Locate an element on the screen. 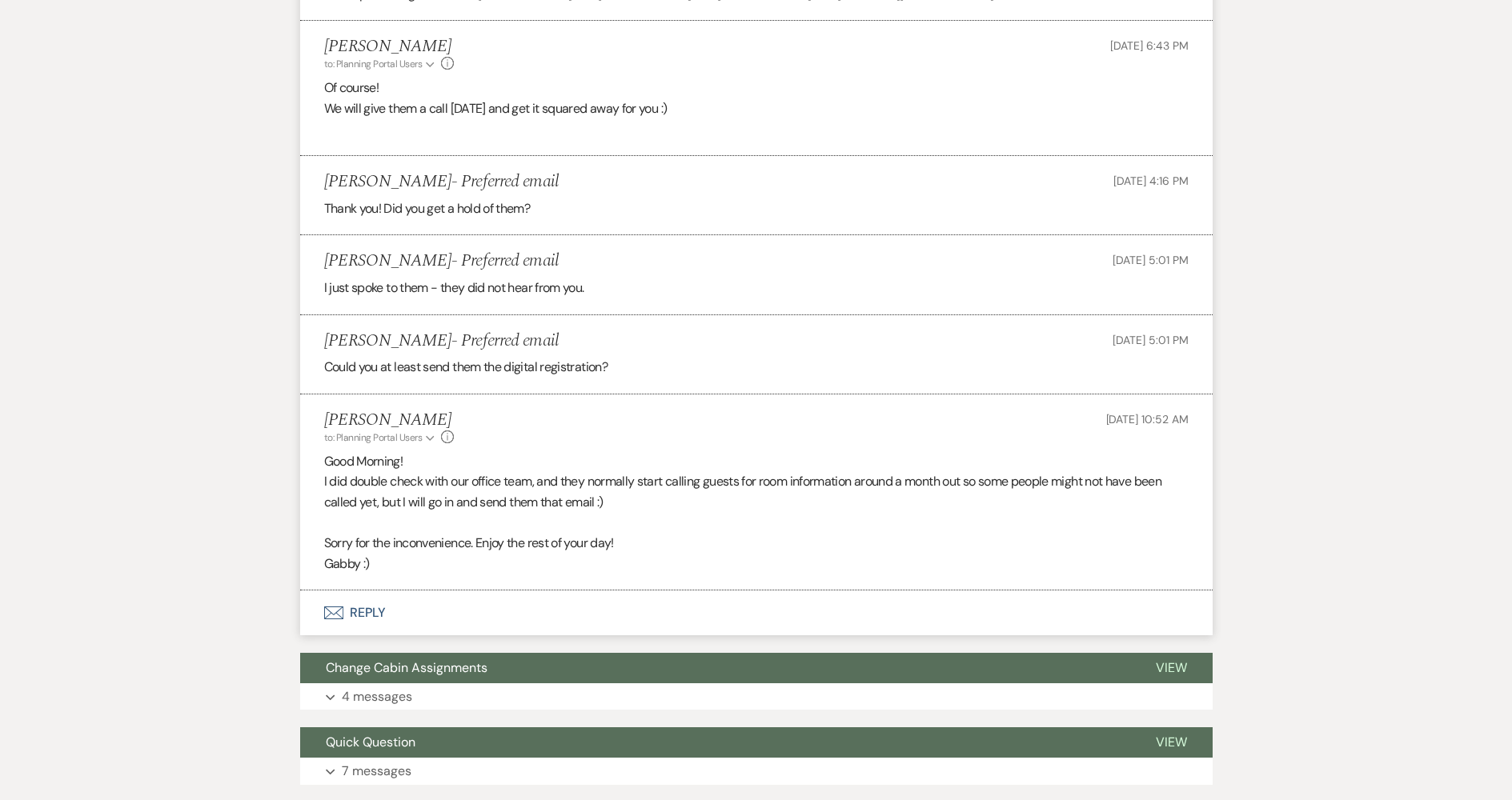 This screenshot has height=800, width=1512. span: Quick Question is located at coordinates (370, 741).